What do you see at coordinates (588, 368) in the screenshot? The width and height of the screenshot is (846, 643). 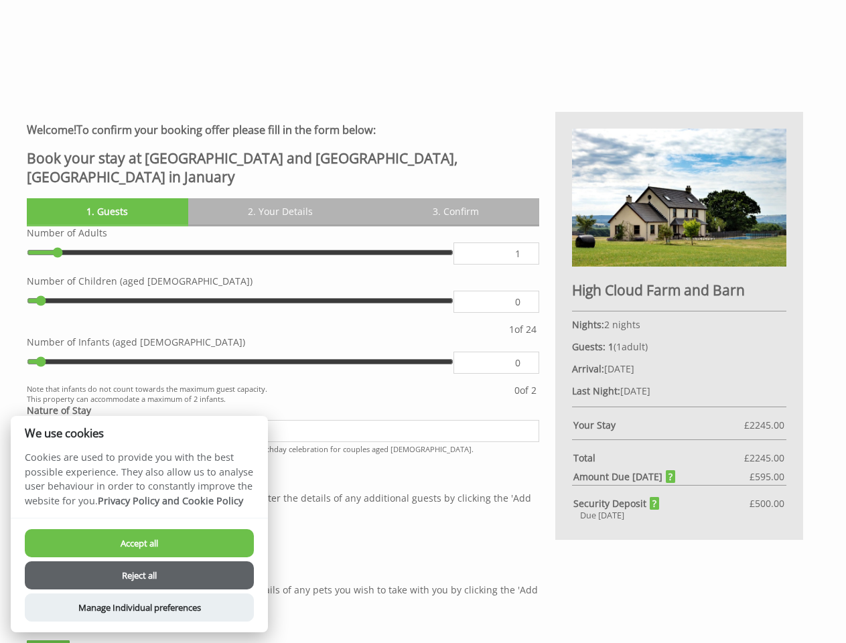 I see `strong: Arrival:` at bounding box center [588, 368].